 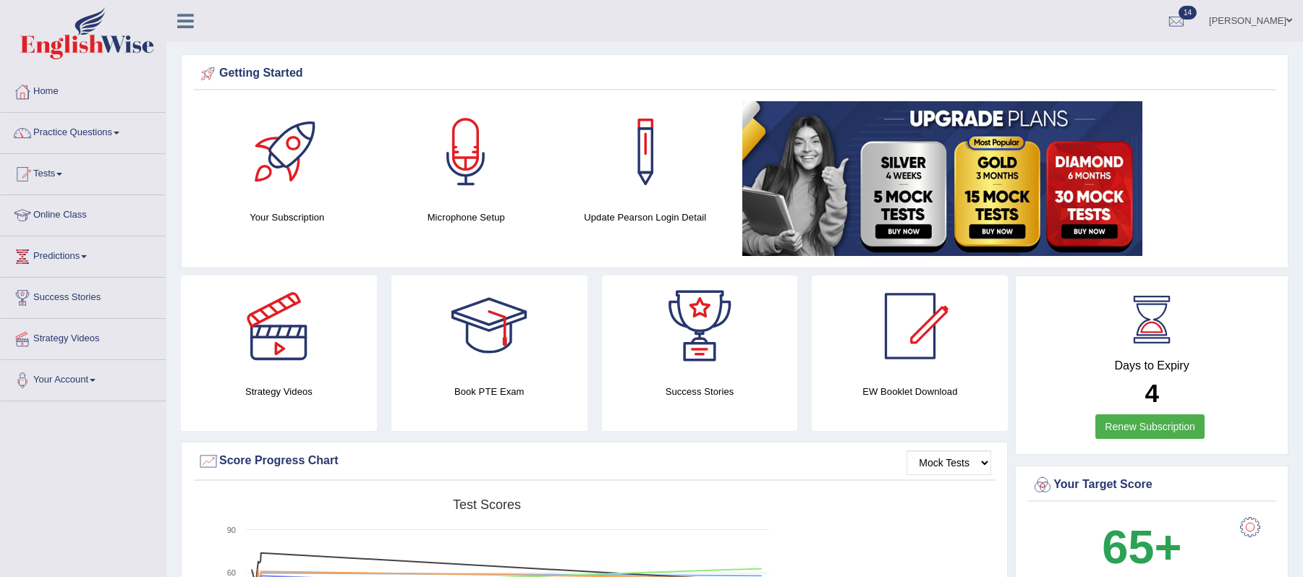 I want to click on span: 14, so click(x=1187, y=12).